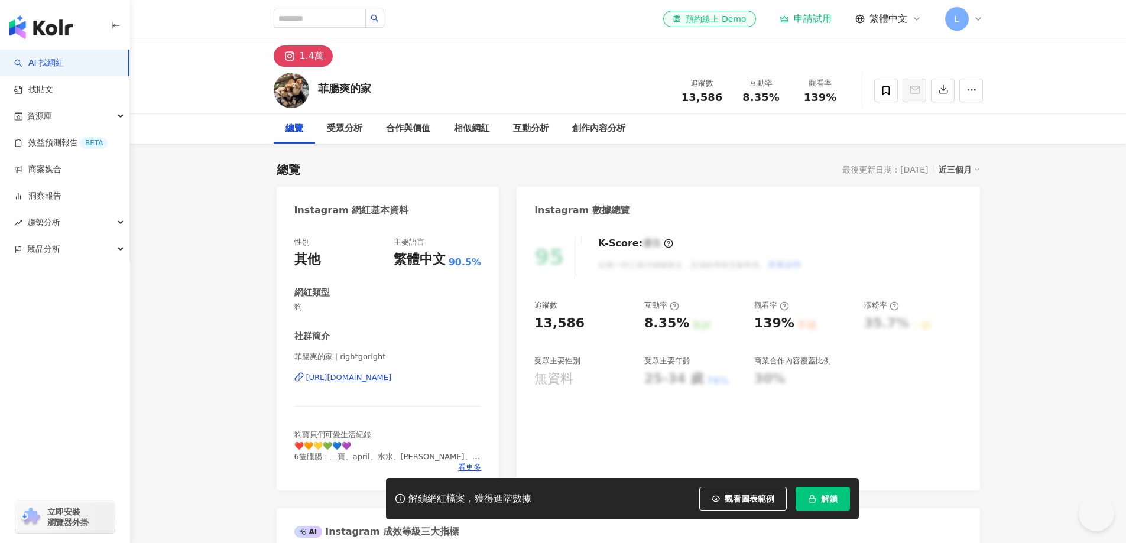 Image resolution: width=1126 pixels, height=543 pixels. I want to click on img: logo, so click(41, 27).